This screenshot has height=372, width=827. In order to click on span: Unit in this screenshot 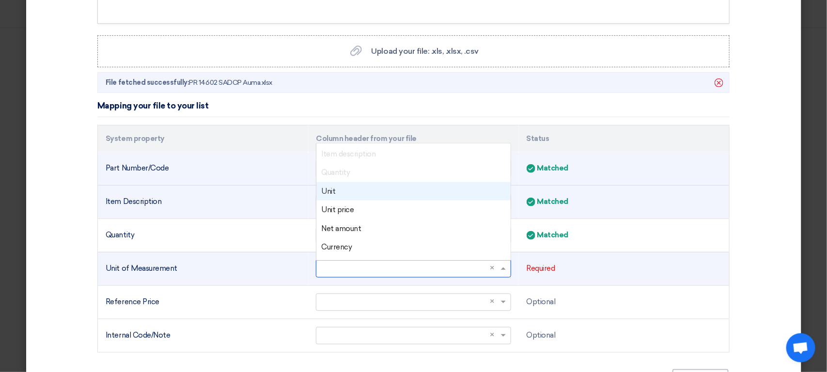, I will do `click(328, 191)`.